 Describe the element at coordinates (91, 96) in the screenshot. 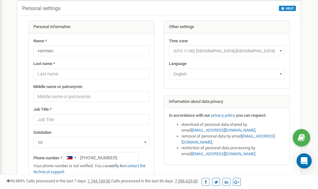

I see `input: Middle name or patronymic` at that location.